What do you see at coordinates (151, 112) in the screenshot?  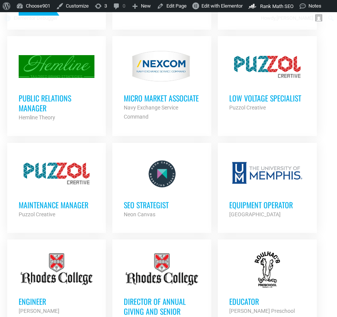 I see `strong: Navy Exchange Service Command` at bounding box center [151, 112].